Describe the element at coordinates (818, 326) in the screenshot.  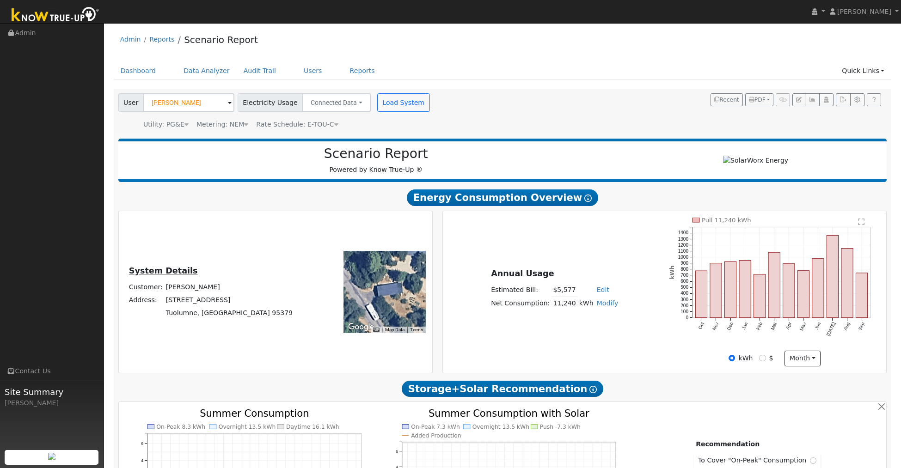
I see `text: Jun` at that location.